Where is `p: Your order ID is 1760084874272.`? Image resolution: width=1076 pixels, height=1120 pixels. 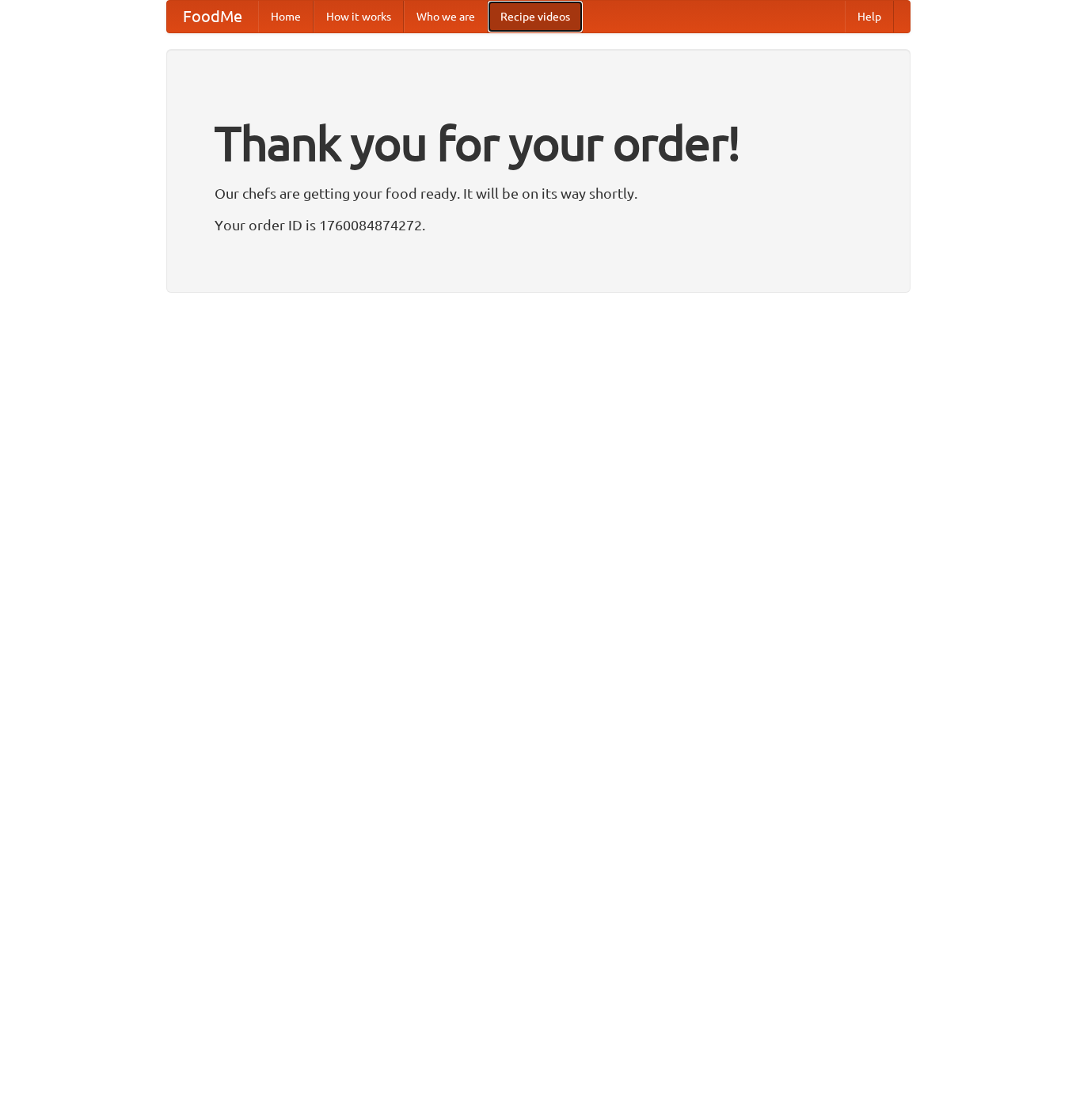 p: Your order ID is 1760084874272. is located at coordinates (538, 225).